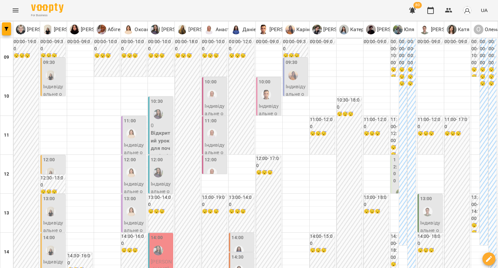  I want to click on a: К Каріна, so click(299, 30).